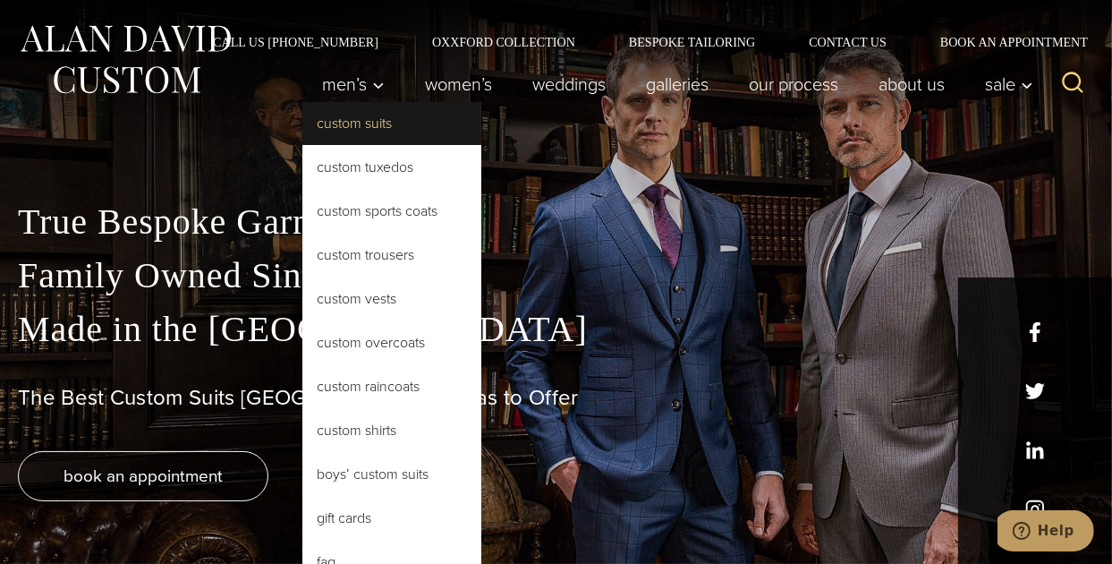 The width and height of the screenshot is (1112, 564). Describe the element at coordinates (677, 84) in the screenshot. I see `a: Galleries` at that location.